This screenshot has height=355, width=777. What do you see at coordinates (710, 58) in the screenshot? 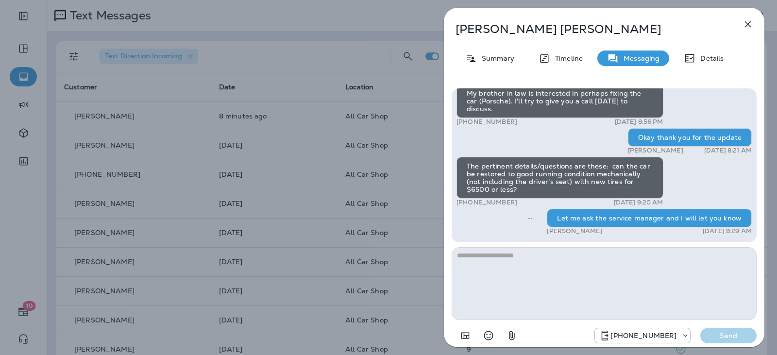
I see `p: Details` at bounding box center [710, 58].